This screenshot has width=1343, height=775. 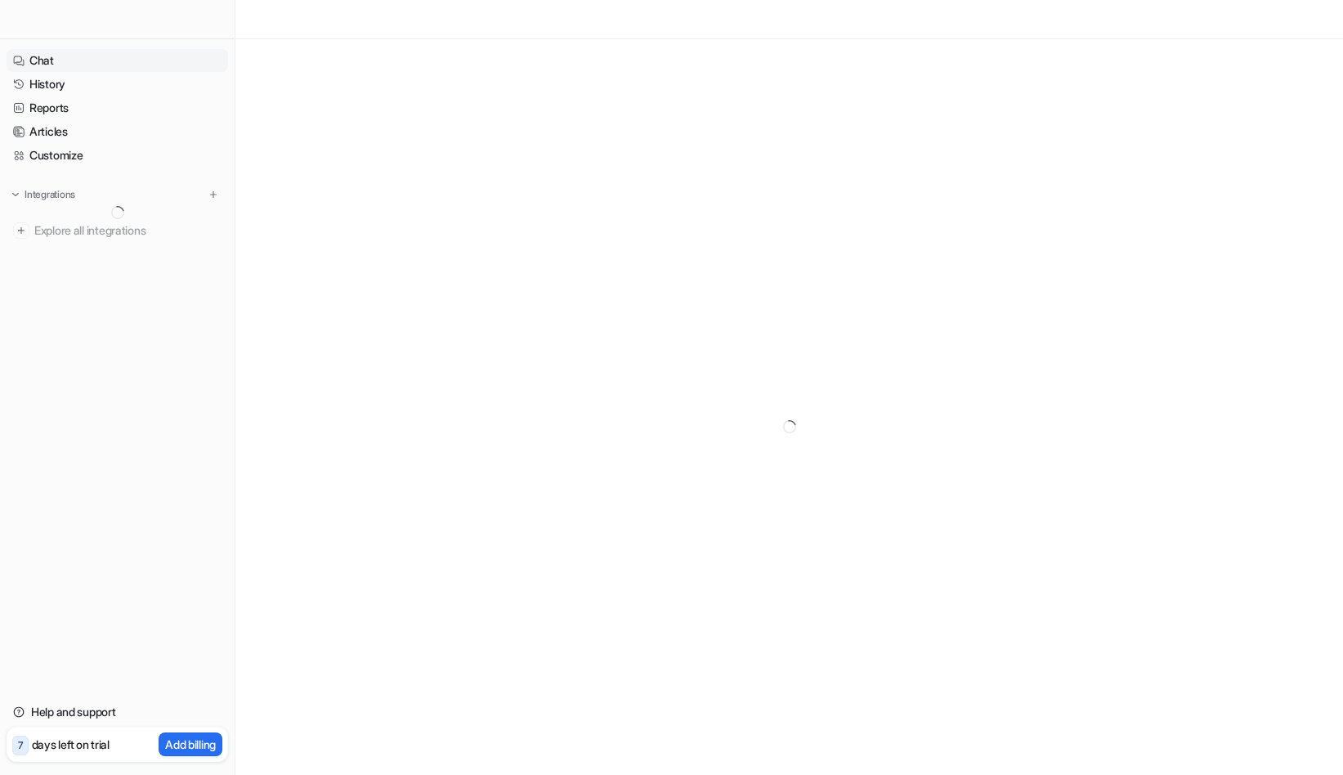 I want to click on button: Add billing, so click(x=190, y=744).